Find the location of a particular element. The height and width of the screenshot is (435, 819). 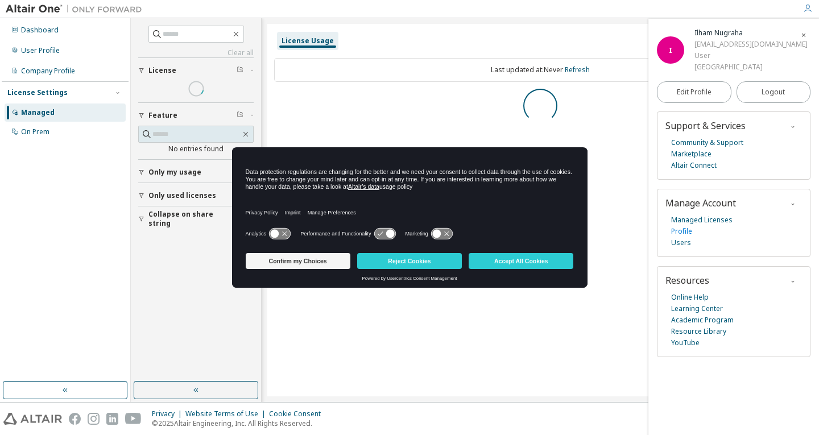

span: Only my usage is located at coordinates (175, 172).